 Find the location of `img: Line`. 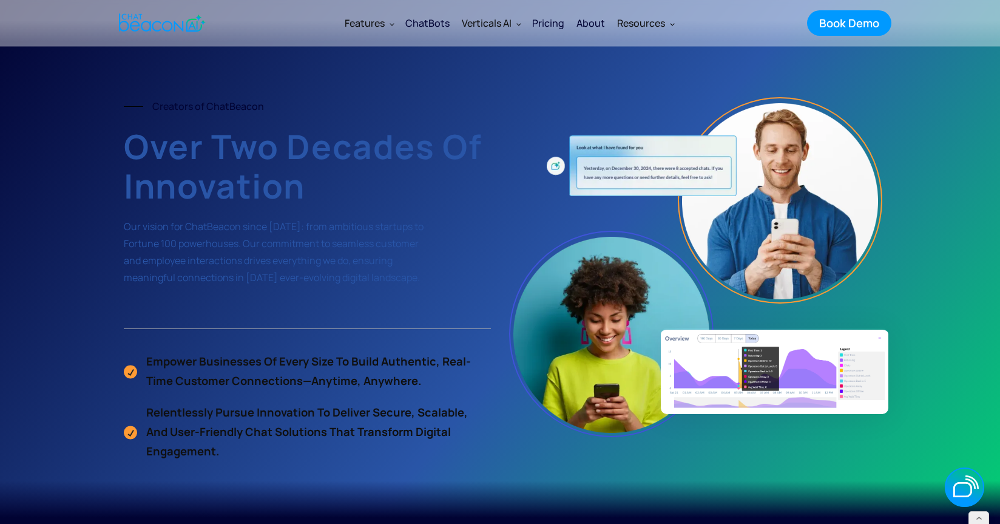

img: Line is located at coordinates (133, 106).